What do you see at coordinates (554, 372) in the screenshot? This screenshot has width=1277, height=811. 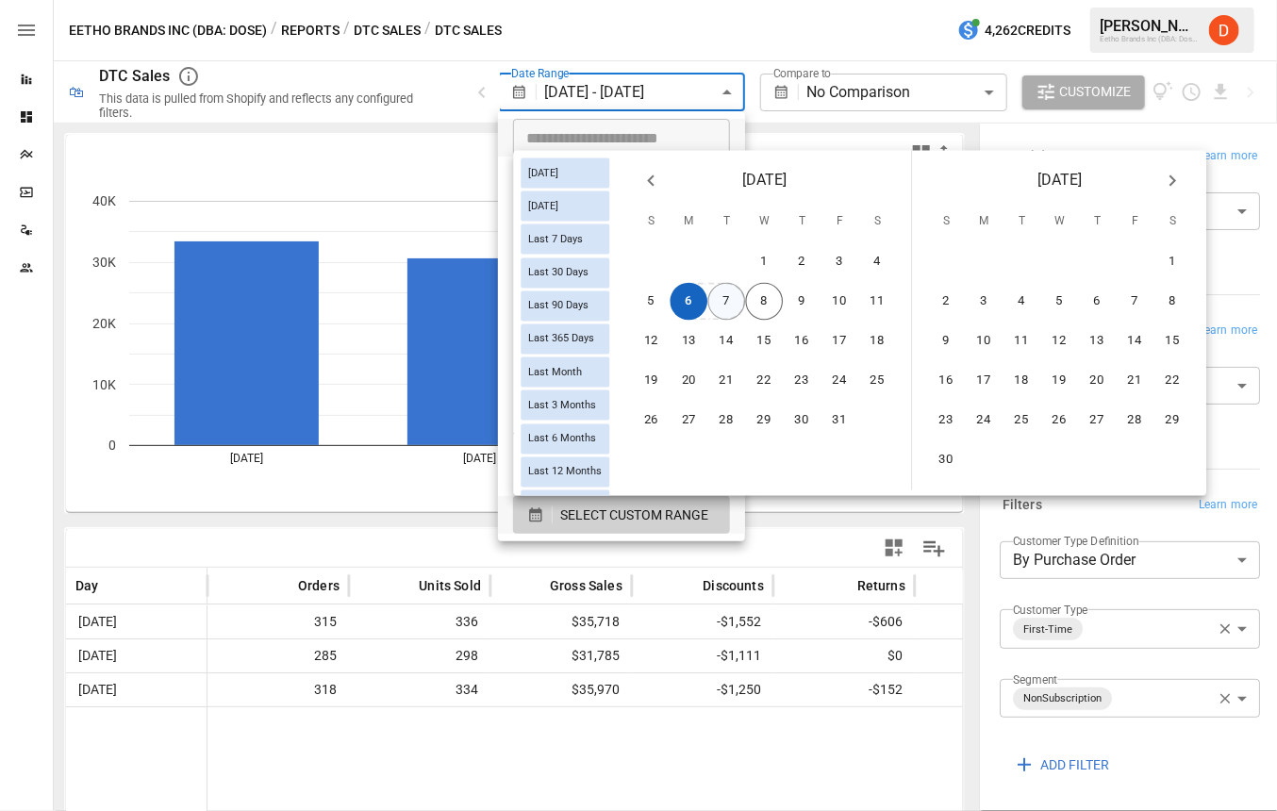 I see `span: Last Month` at bounding box center [554, 372].